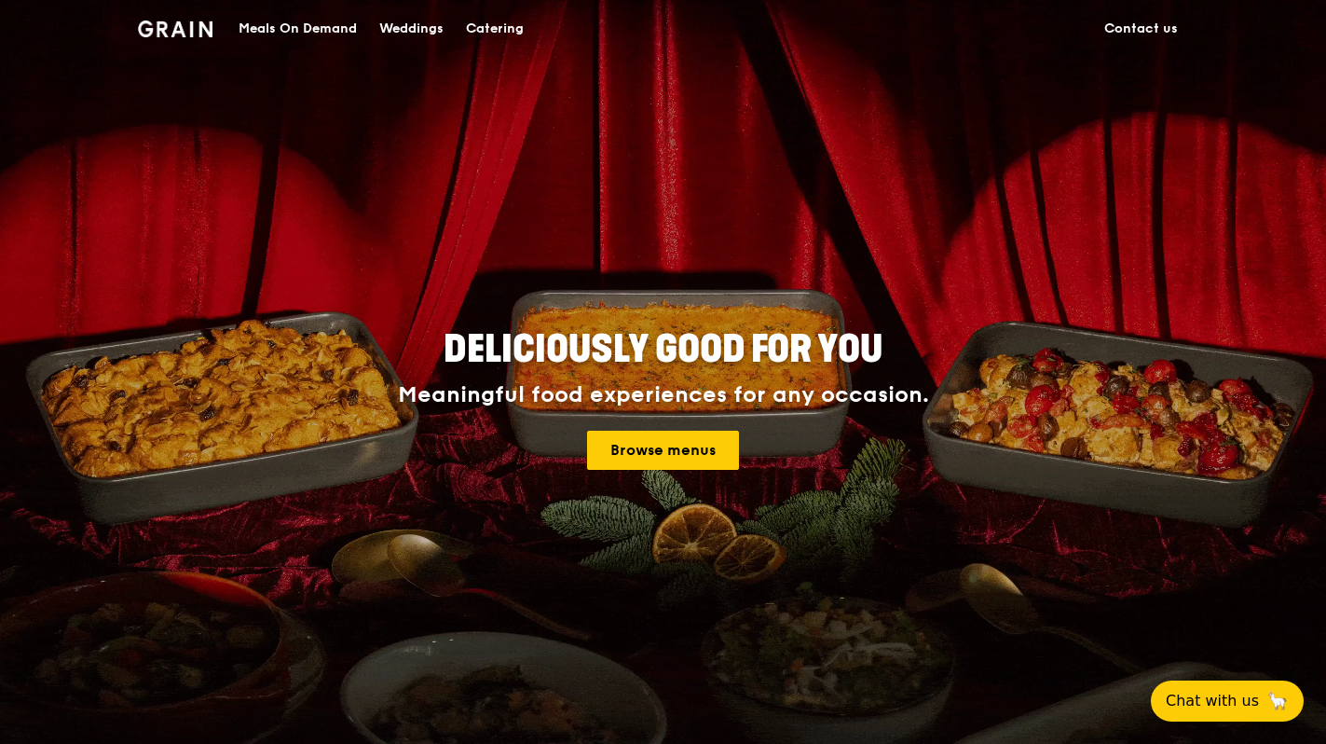  Describe the element at coordinates (663, 349) in the screenshot. I see `span: Deliciously good for you` at that location.